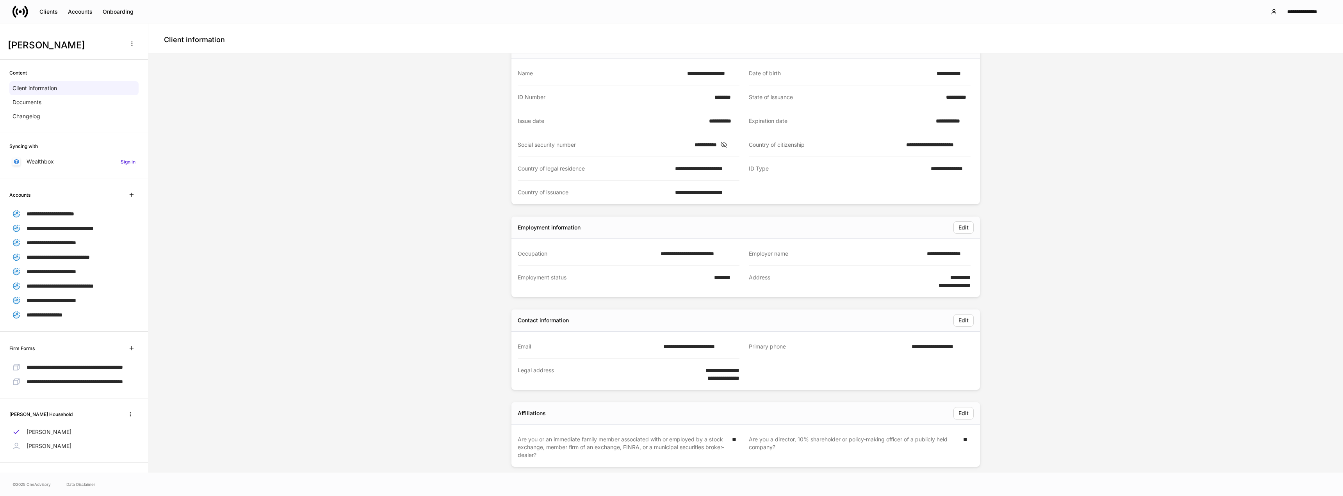 The width and height of the screenshot is (1343, 496). Describe the element at coordinates (622, 448) in the screenshot. I see `div: Are you or an immediate family member associated with or employed by a stock exchange, member fir...` at that location.